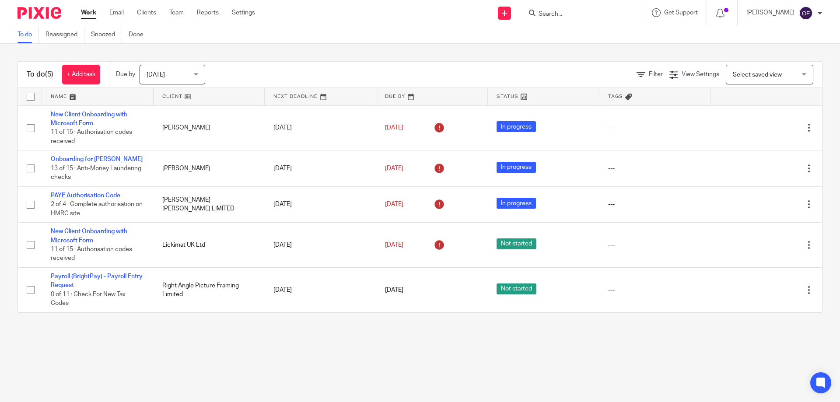 This screenshot has width=840, height=402. I want to click on a: Reports, so click(208, 13).